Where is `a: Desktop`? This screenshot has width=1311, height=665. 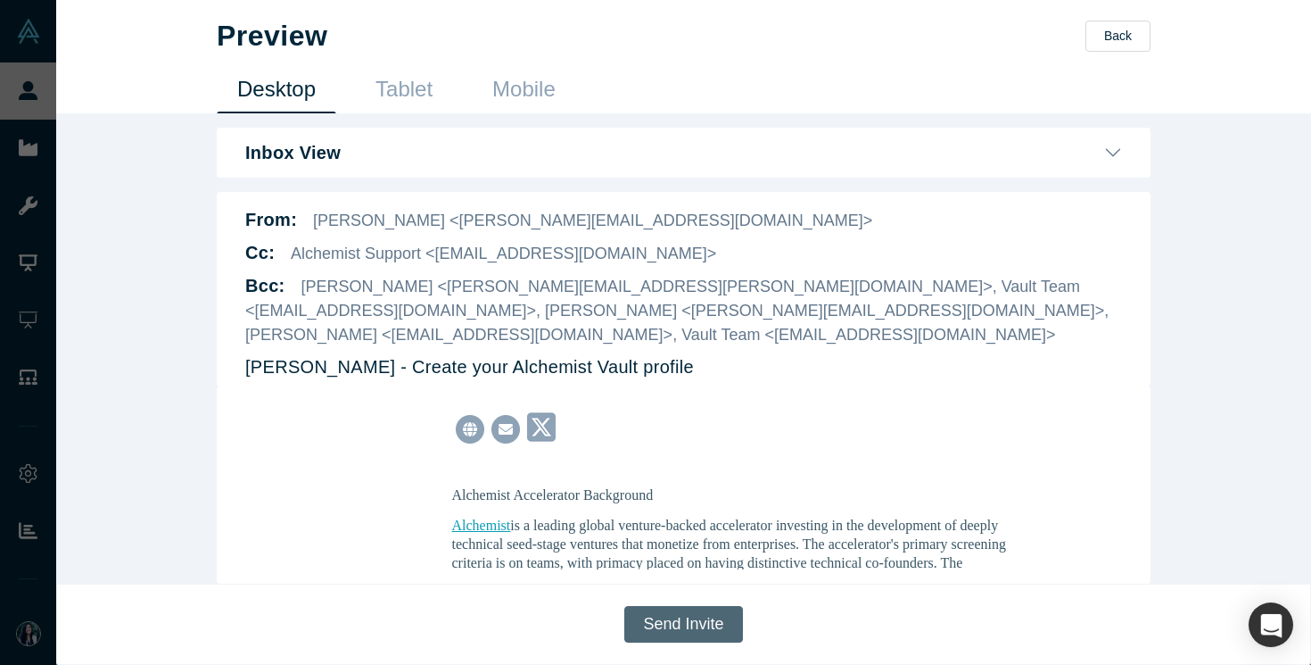
a: Desktop is located at coordinates (277, 92).